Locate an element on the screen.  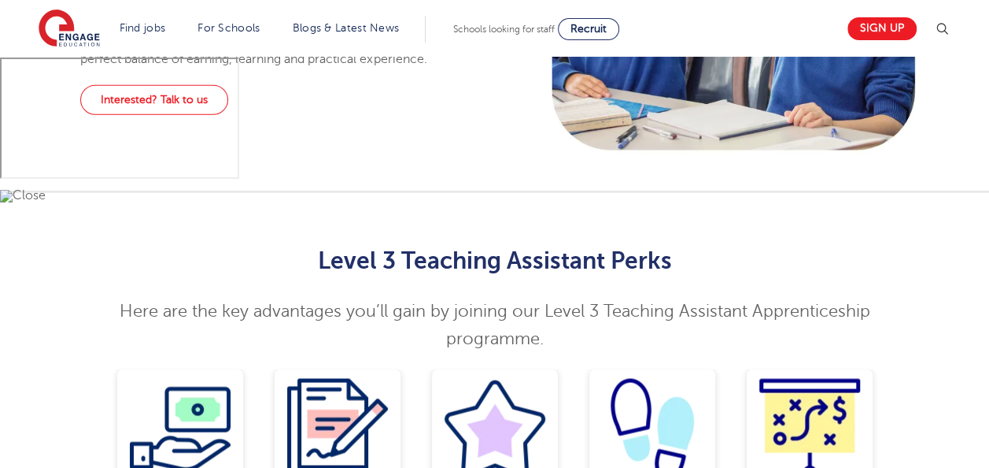
strong: Level 3 Teaching Assistant Perks is located at coordinates (494, 261).